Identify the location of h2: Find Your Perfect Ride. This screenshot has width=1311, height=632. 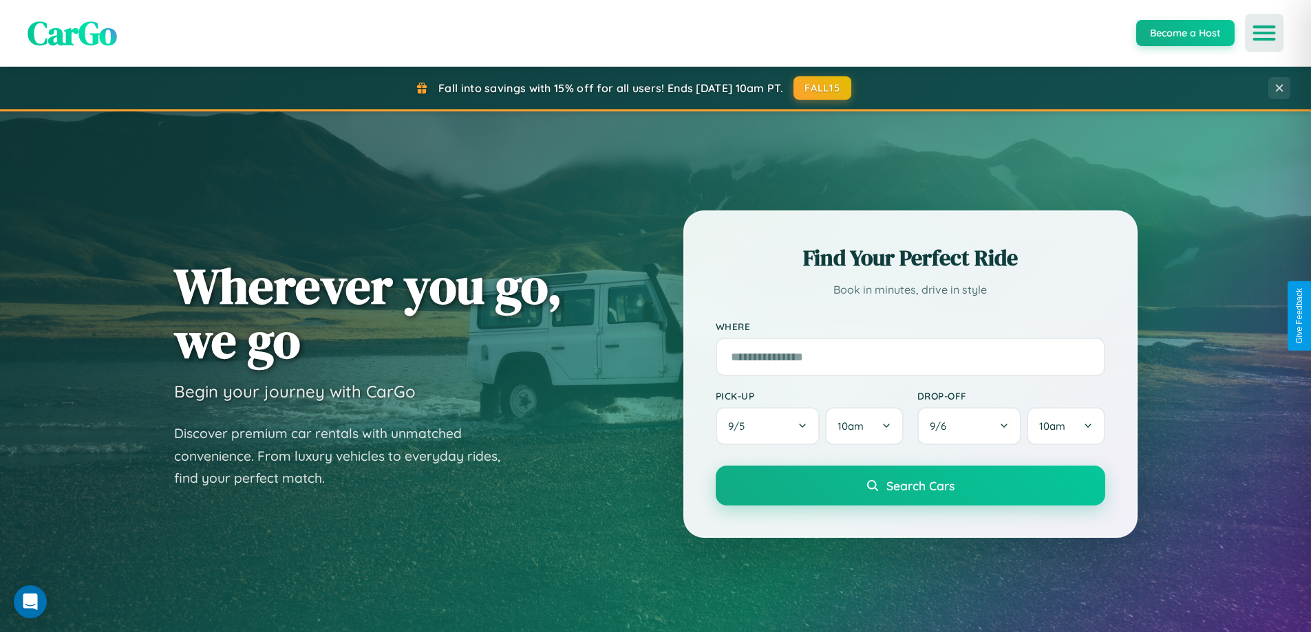
(911, 258).